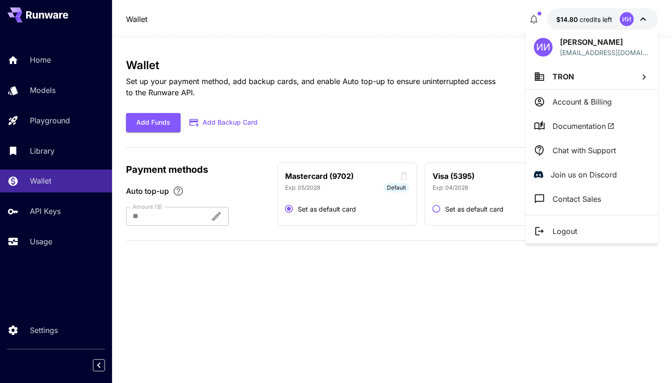 The height and width of the screenshot is (383, 672). Describe the element at coordinates (605, 52) in the screenshot. I see `div: almas.viktory@gmail.com` at that location.